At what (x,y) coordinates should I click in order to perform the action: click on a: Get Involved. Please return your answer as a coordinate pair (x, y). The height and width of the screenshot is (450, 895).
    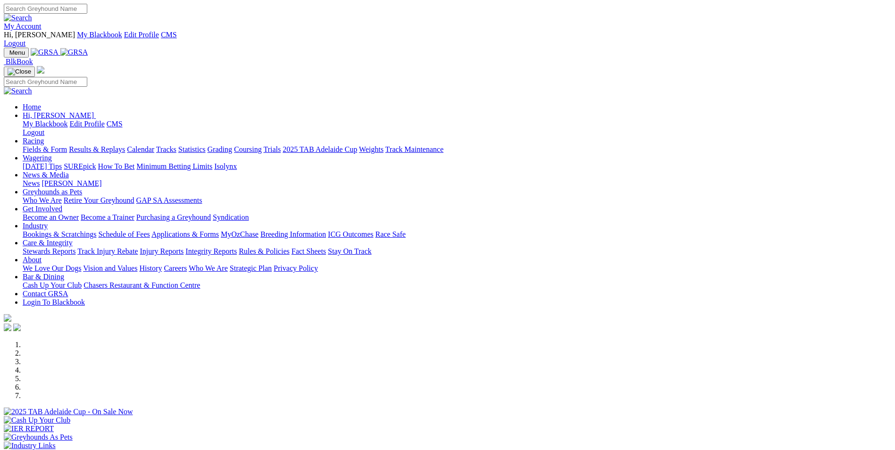
    Looking at the image, I should click on (42, 208).